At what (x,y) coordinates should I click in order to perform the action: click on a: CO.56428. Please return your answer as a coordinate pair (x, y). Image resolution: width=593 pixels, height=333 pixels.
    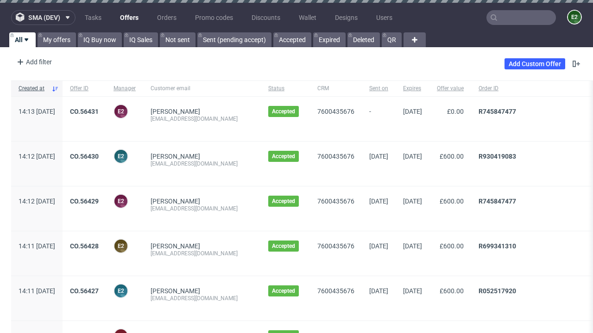
    Looking at the image, I should click on (84, 246).